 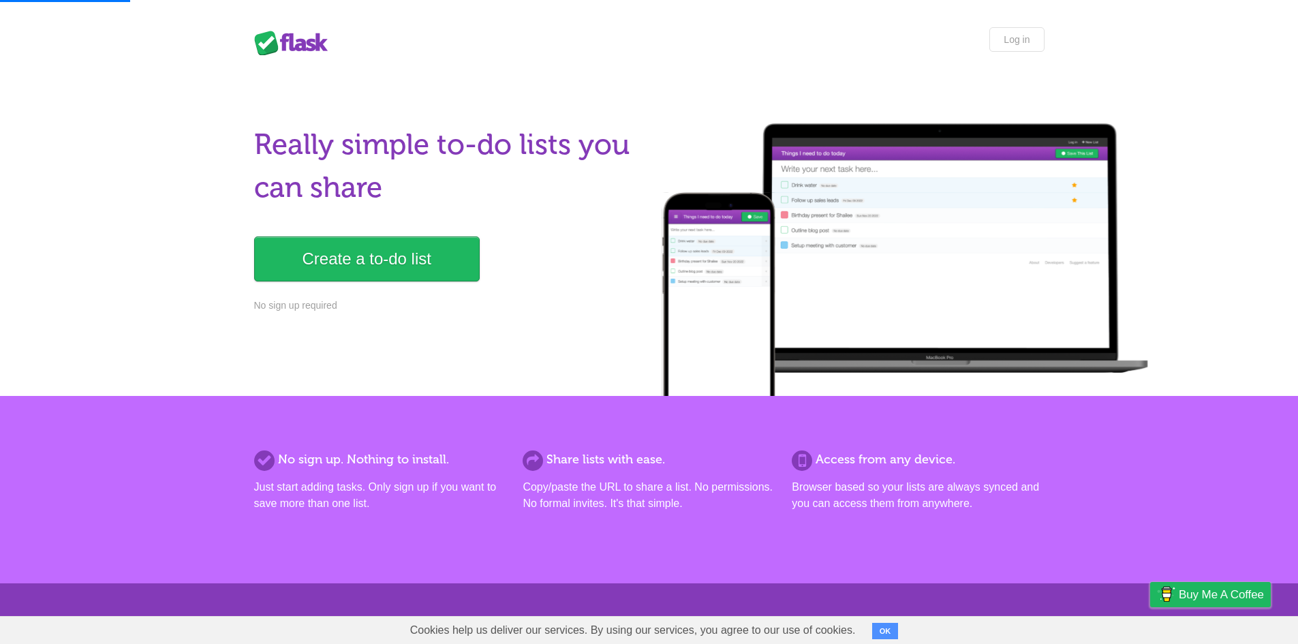 I want to click on h2: Share lists with ease., so click(x=649, y=459).